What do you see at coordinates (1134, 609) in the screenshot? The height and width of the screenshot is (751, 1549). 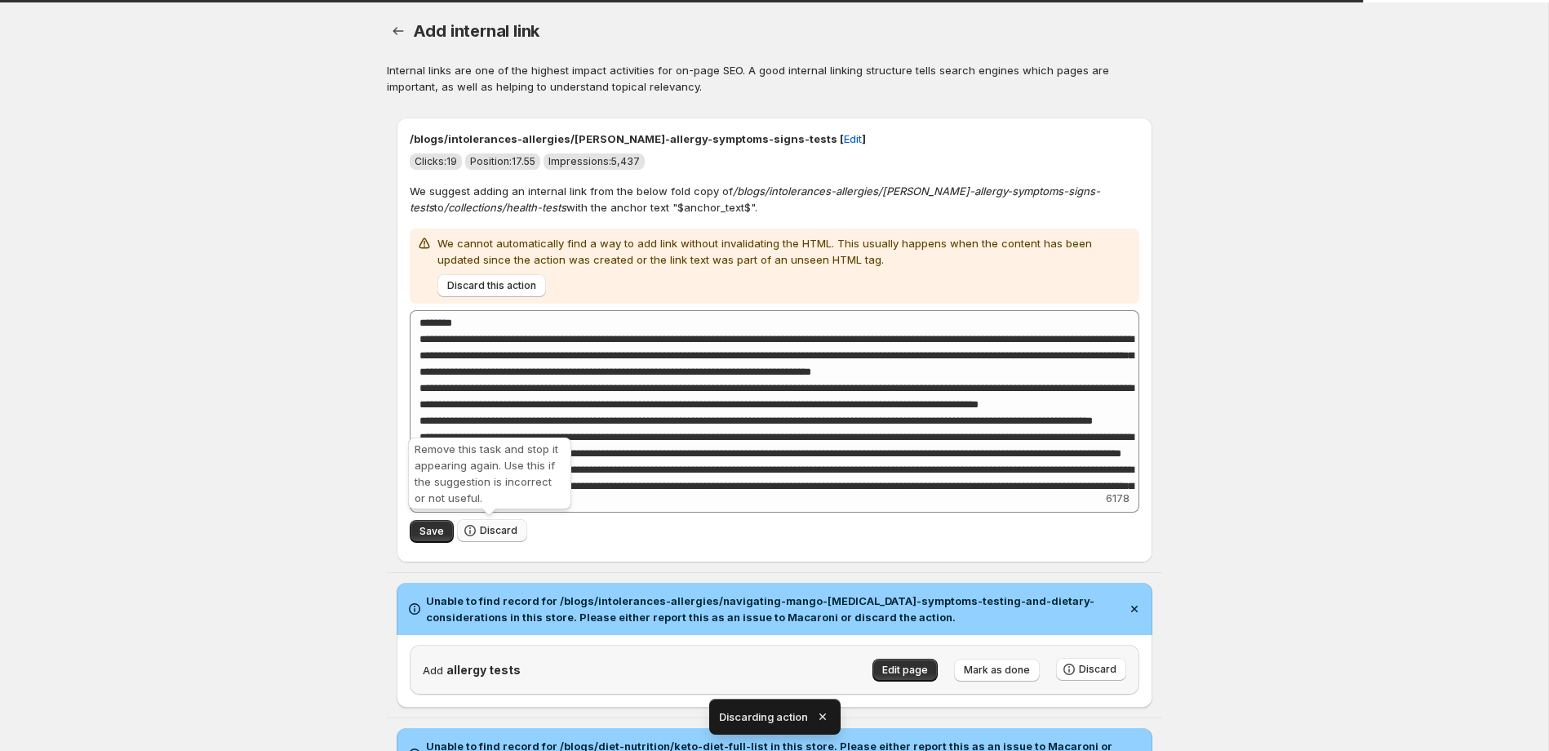 I see `button: Dismiss notification` at bounding box center [1134, 609].